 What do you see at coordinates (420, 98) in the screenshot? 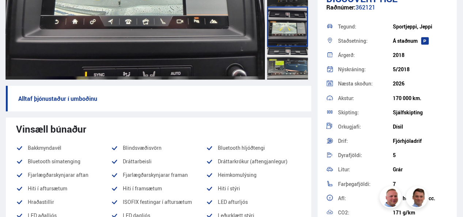
I see `div: 170 000 km.` at bounding box center [420, 98].